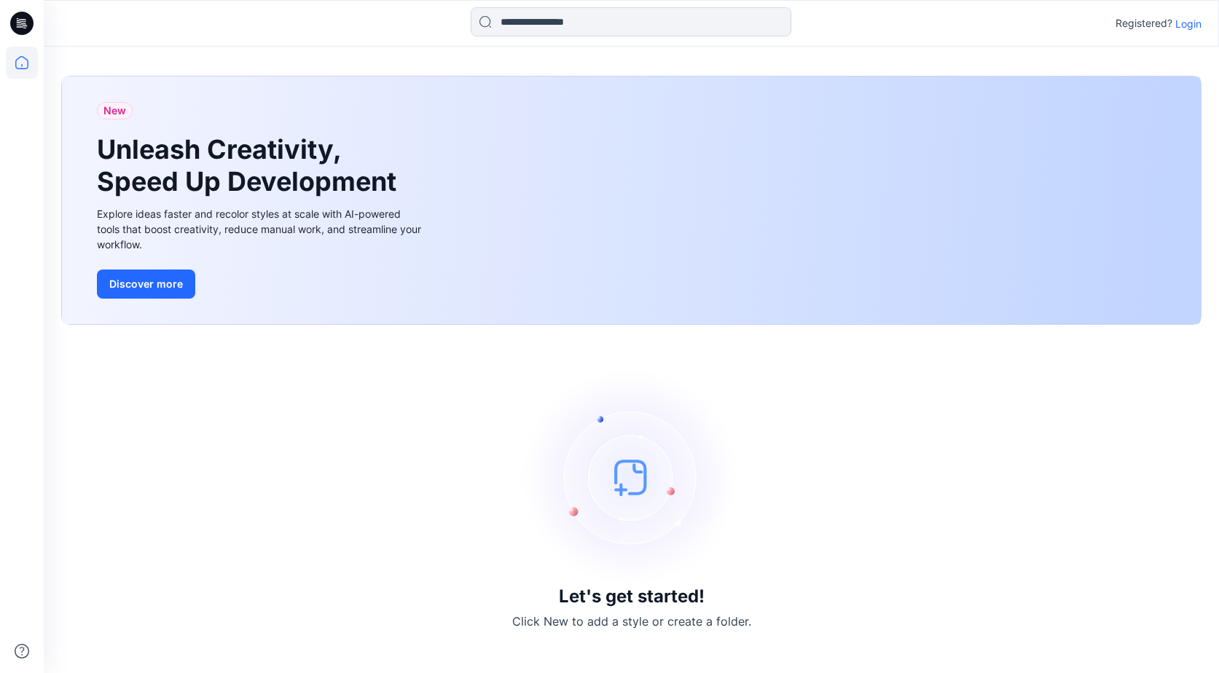  I want to click on div: Explore ideas faster and recolor styles at scale with AI-powered tools that boost creativity, red..., so click(261, 229).